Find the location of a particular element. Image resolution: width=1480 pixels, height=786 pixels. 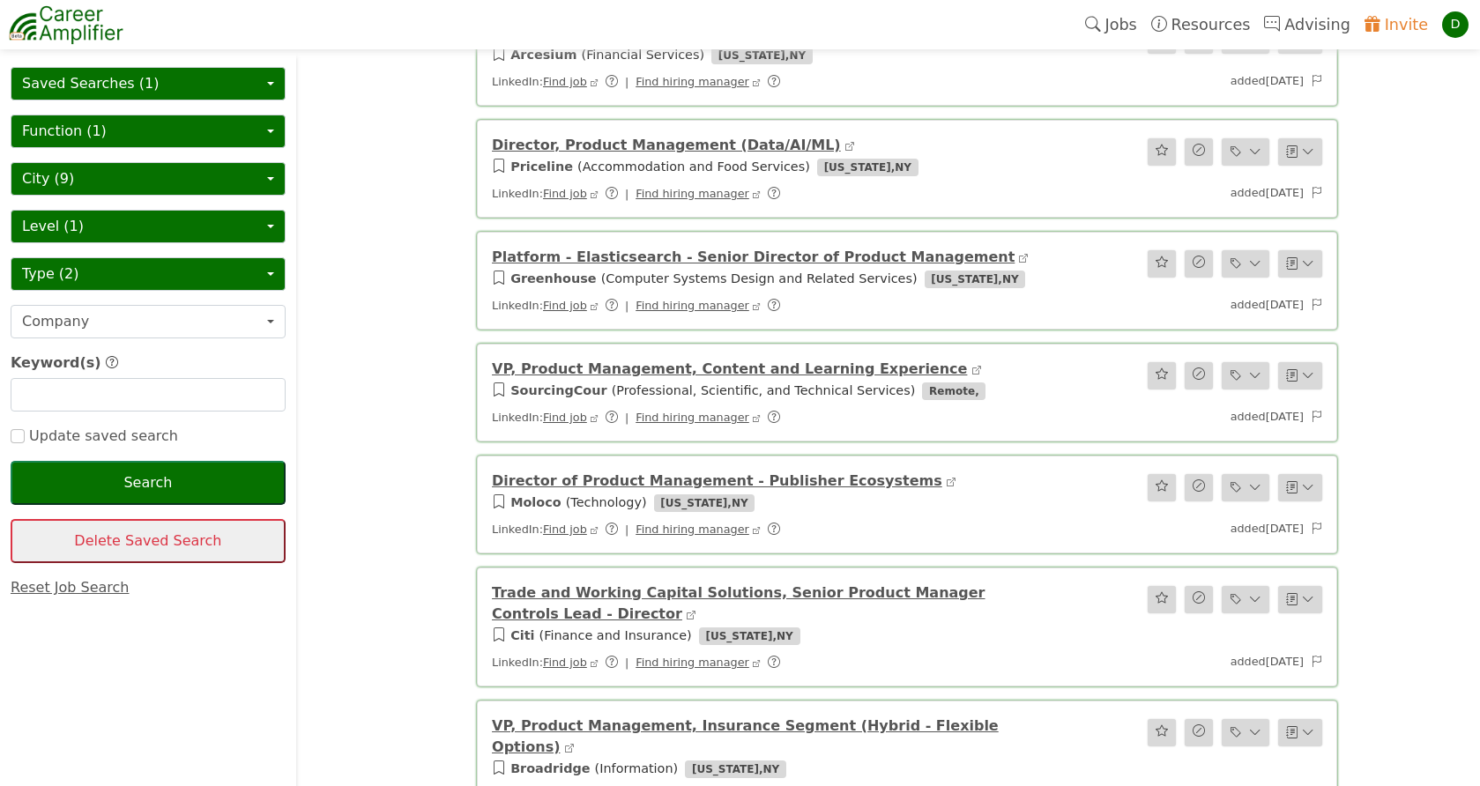

span: Remote , is located at coordinates (954, 391).